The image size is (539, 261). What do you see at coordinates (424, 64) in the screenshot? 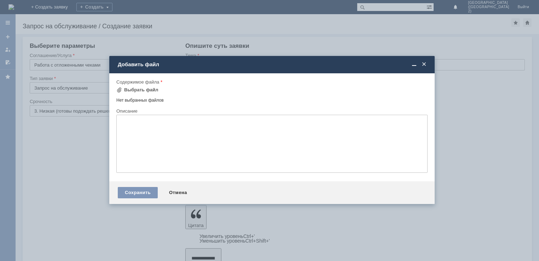
I see `span: Закрыть` at bounding box center [424, 64].